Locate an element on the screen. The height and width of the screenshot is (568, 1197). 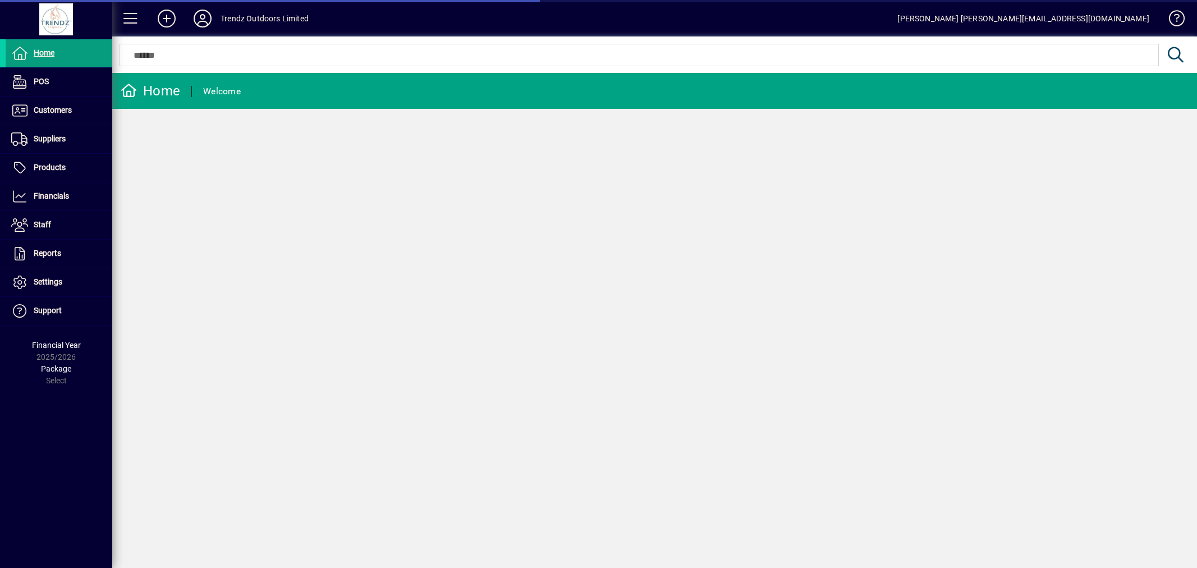
a: POS is located at coordinates (59, 82).